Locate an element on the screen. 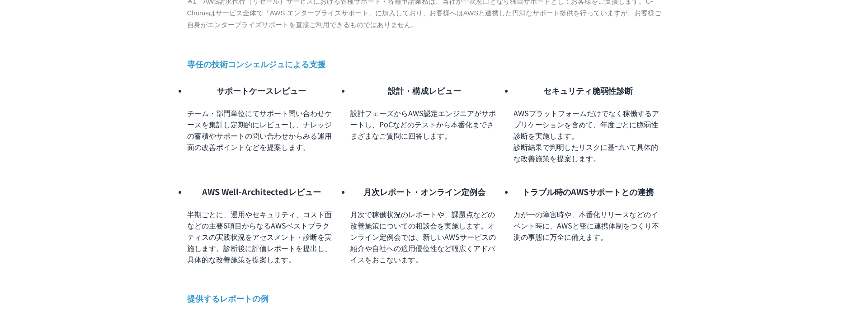 Image resolution: width=853 pixels, height=317 pixels. p: セキュリティ脆弱性診断 is located at coordinates (588, 90).